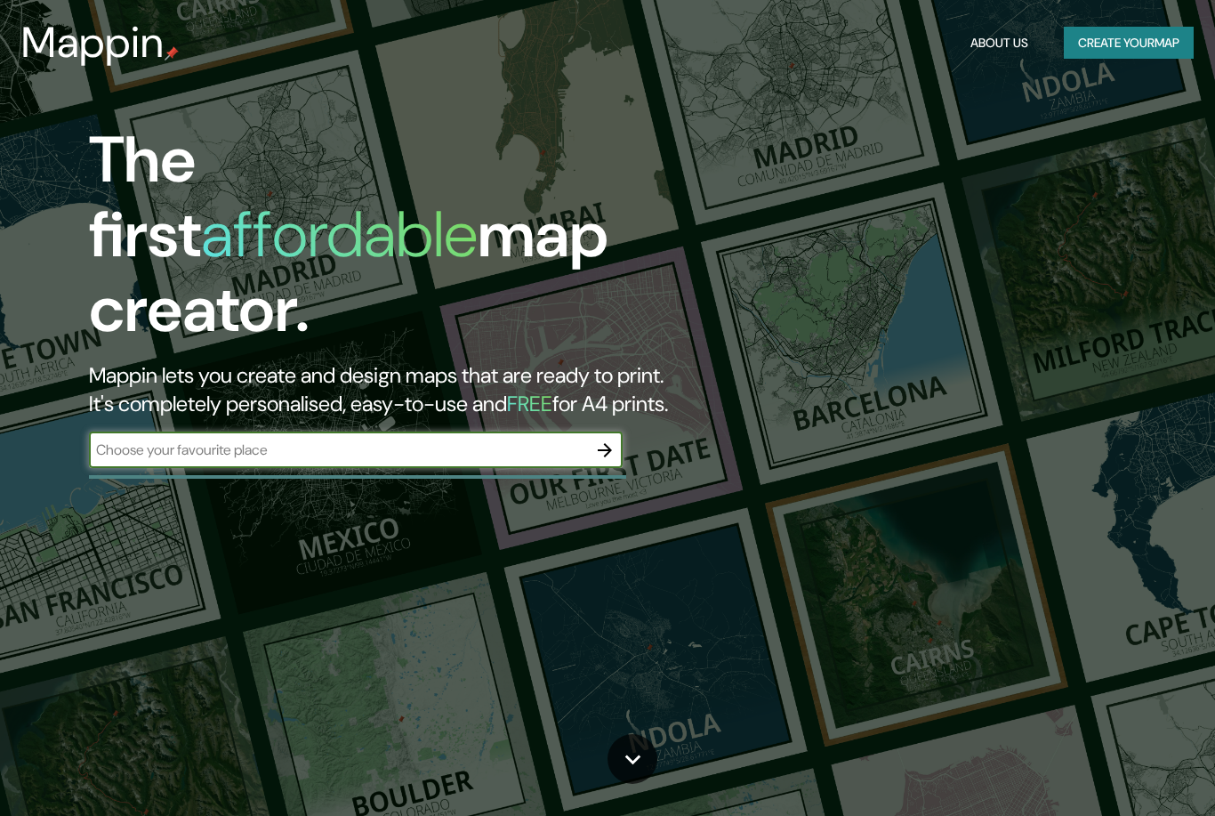  I want to click on img: mappin-pin, so click(172, 53).